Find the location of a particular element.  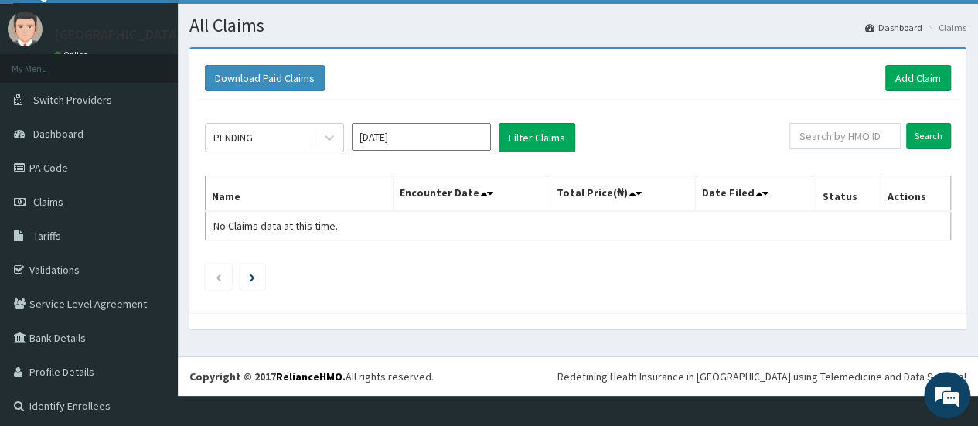

button: Download Paid Claims is located at coordinates (264, 78).